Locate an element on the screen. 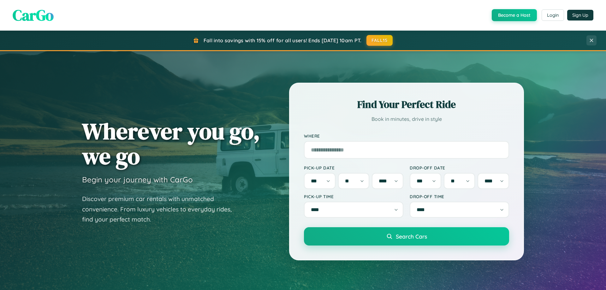  button: Become a Host is located at coordinates (514, 15).